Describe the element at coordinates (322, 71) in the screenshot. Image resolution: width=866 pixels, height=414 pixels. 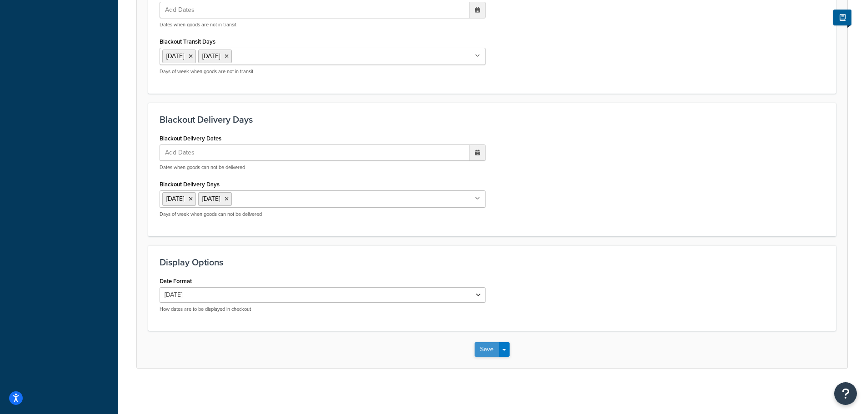
I see `p: Days of week when goods are not in transit` at that location.